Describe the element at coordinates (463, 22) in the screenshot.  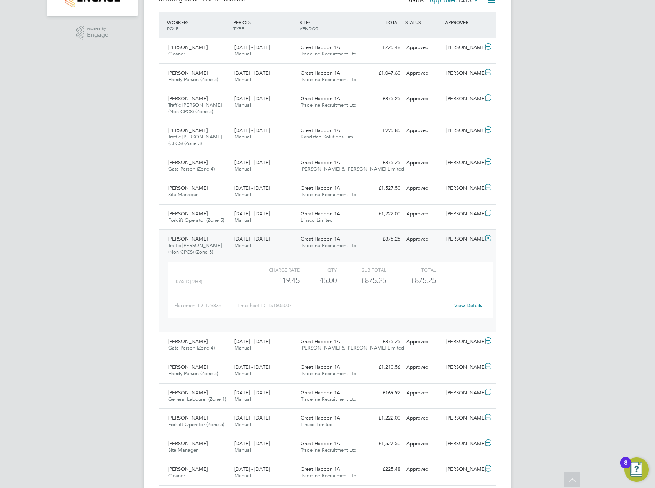
I see `div: APPROVER` at that location.